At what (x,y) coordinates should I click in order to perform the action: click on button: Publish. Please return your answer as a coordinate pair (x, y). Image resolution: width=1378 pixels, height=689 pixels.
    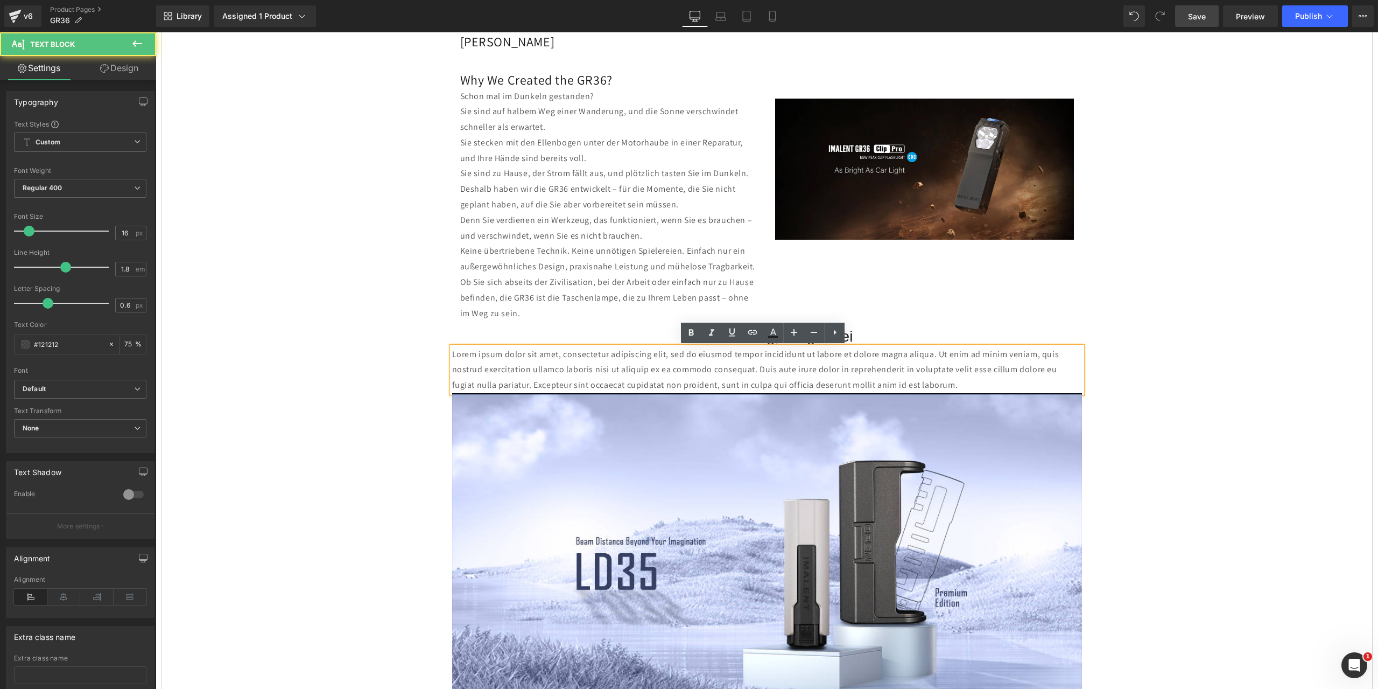
    Looking at the image, I should click on (1315, 16).